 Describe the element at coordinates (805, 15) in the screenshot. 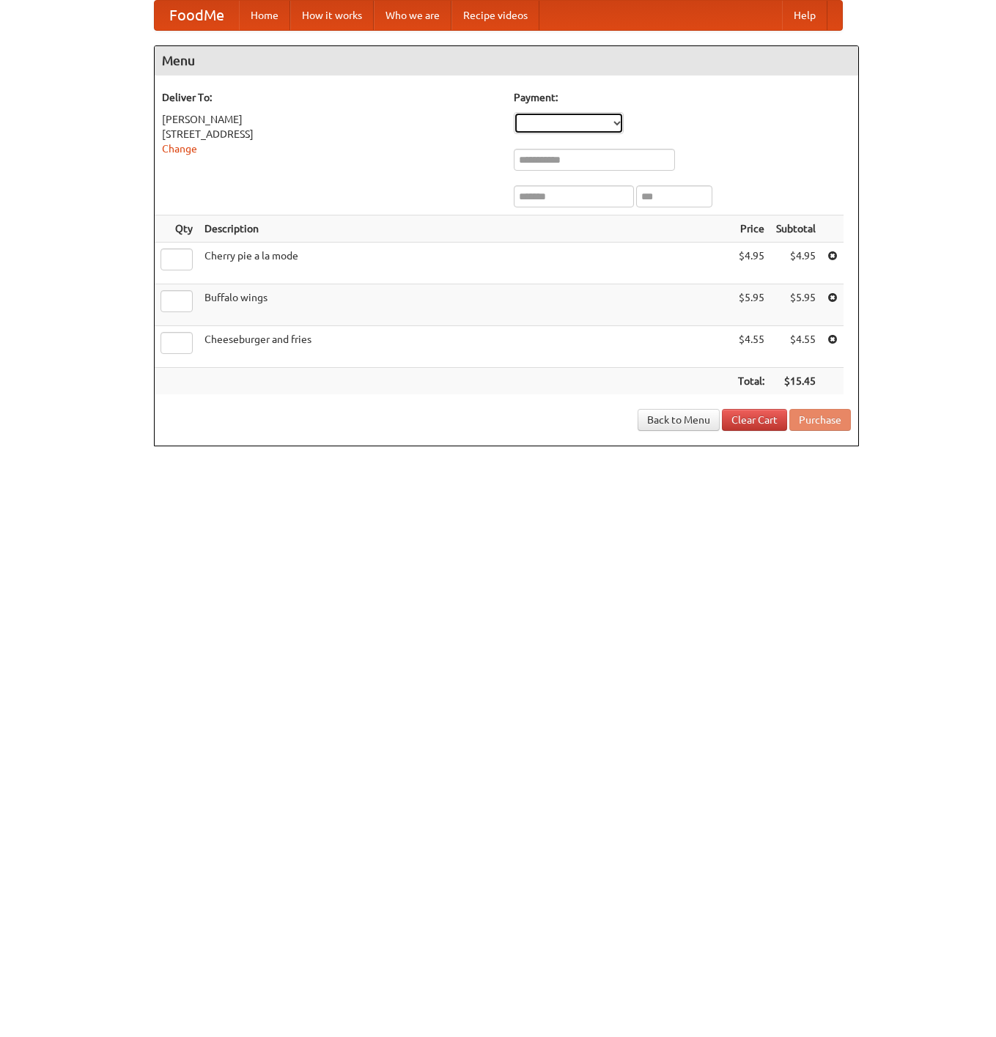

I see `a: Help` at that location.